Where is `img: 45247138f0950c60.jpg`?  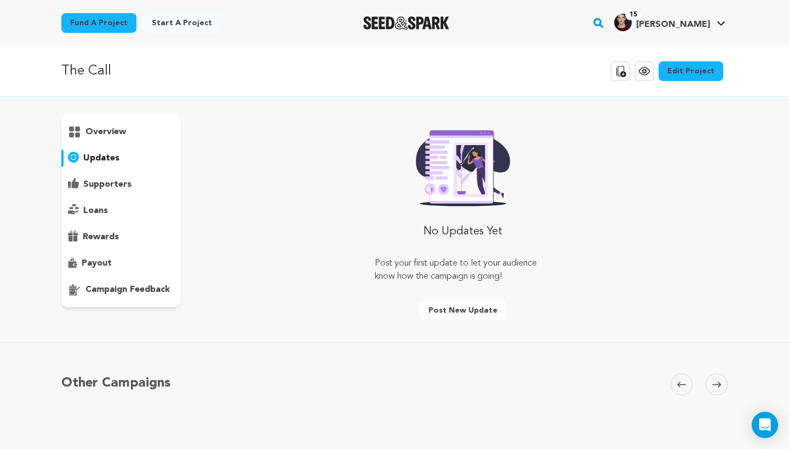 img: 45247138f0950c60.jpg is located at coordinates (623, 22).